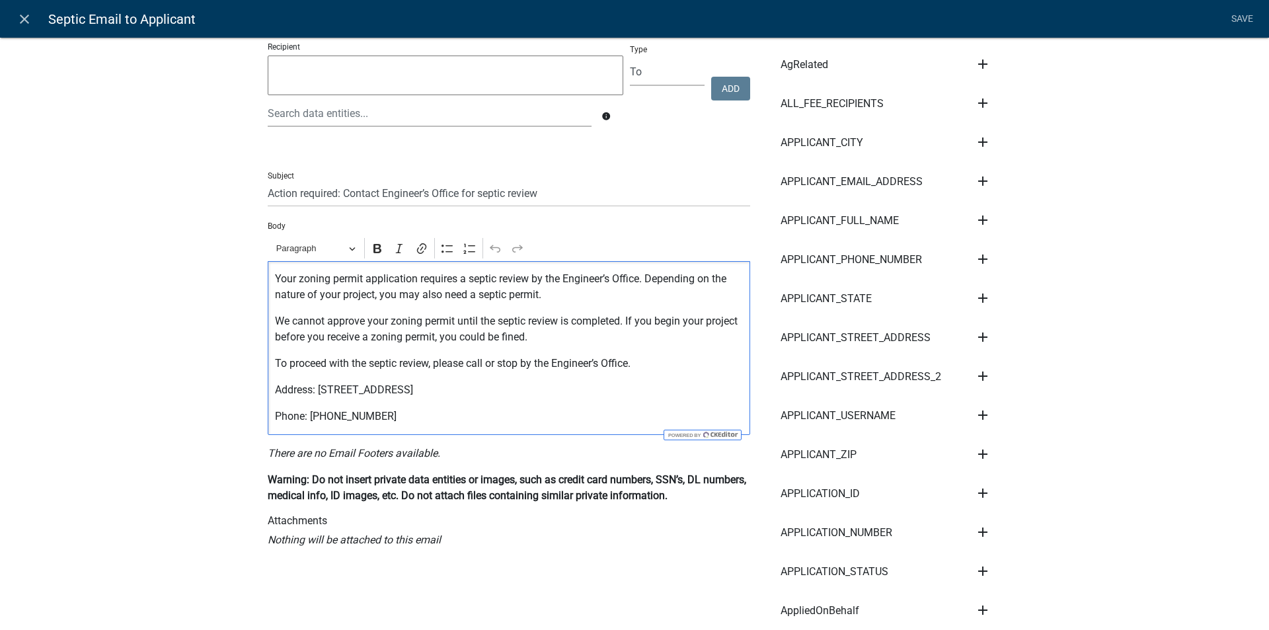 This screenshot has height=630, width=1269. Describe the element at coordinates (821, 143) in the screenshot. I see `span: APPLICANT_CITY` at that location.